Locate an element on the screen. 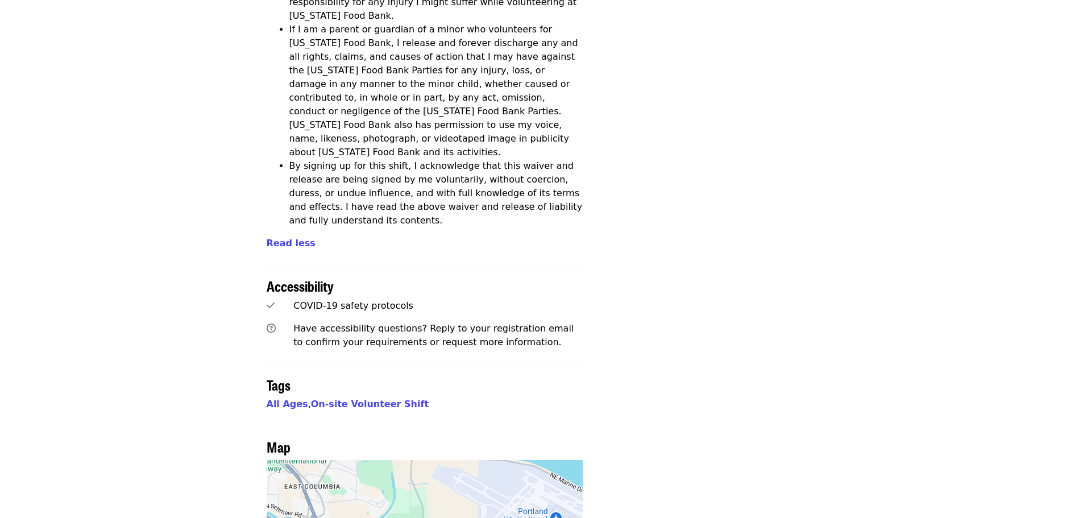 This screenshot has height=518, width=1083. i: check icon is located at coordinates (271, 305).